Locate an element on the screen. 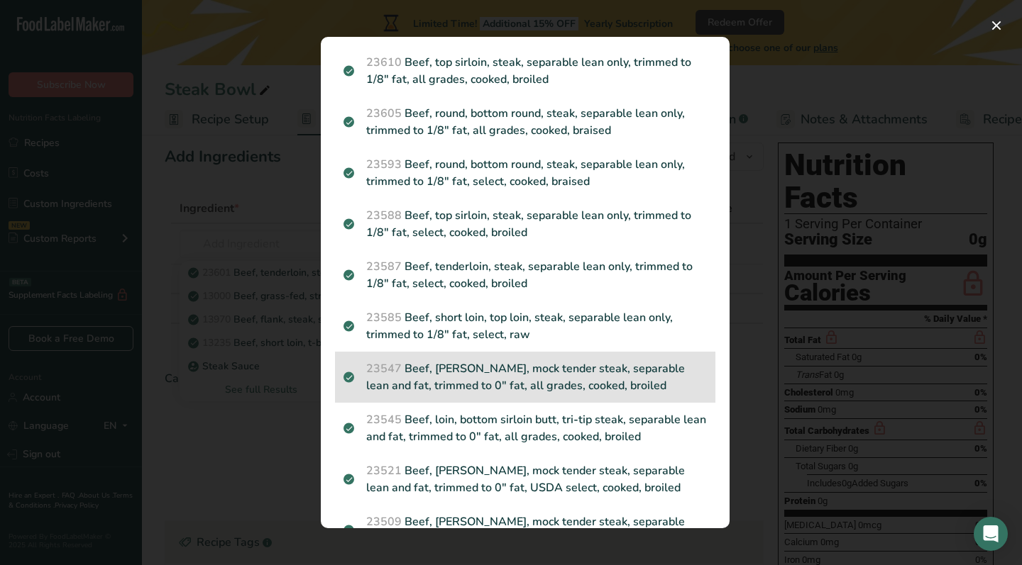 The width and height of the screenshot is (1022, 565). p: Beef, tenderloin, steak, separable lean only, trimmed to 1/8" fat, select, cooked, broiled is located at coordinates (525, 275).